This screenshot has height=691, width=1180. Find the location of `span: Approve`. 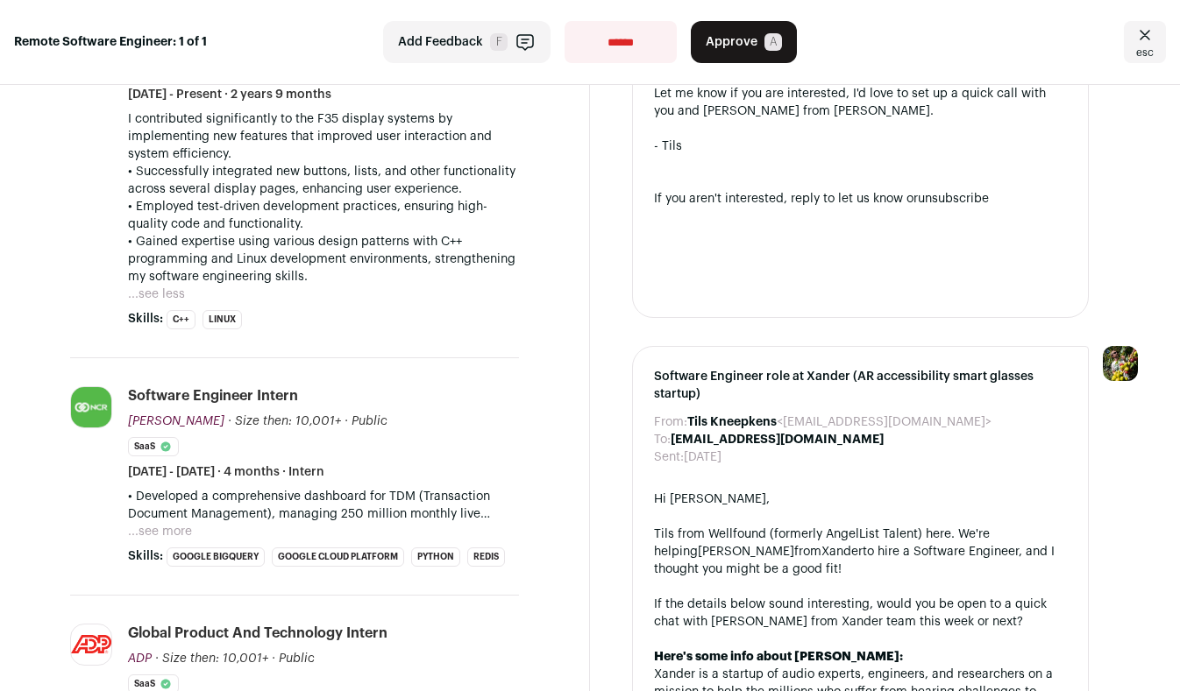

span: Approve is located at coordinates (731, 42).